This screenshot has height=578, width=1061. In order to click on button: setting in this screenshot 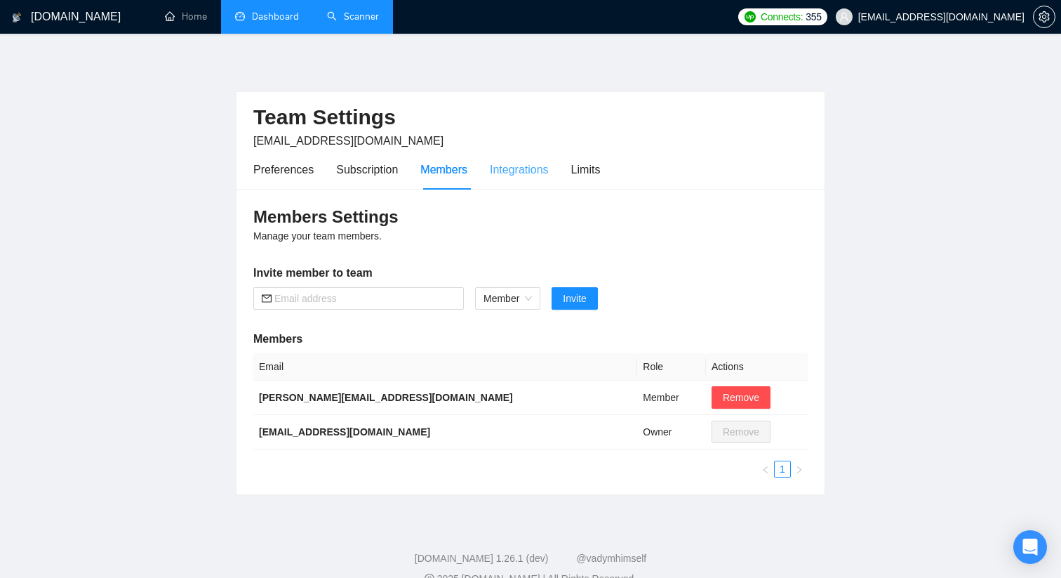, I will do `click(1045, 17)`.